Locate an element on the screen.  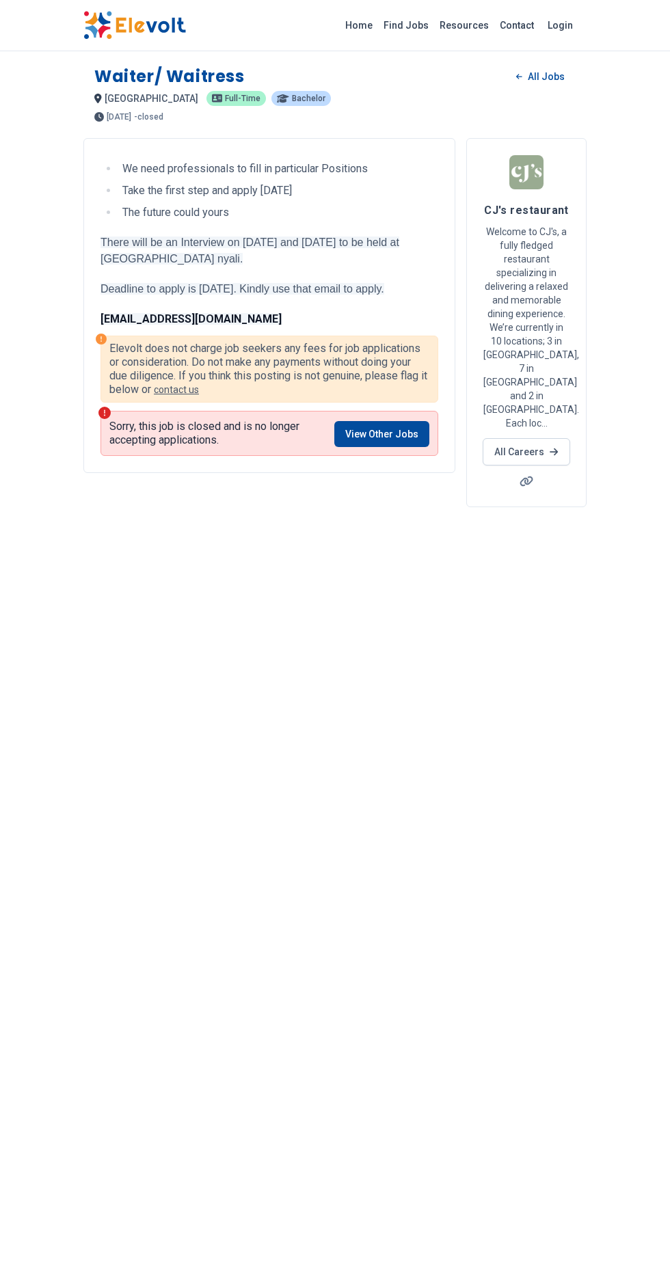
li: The future could yours is located at coordinates (278, 213).